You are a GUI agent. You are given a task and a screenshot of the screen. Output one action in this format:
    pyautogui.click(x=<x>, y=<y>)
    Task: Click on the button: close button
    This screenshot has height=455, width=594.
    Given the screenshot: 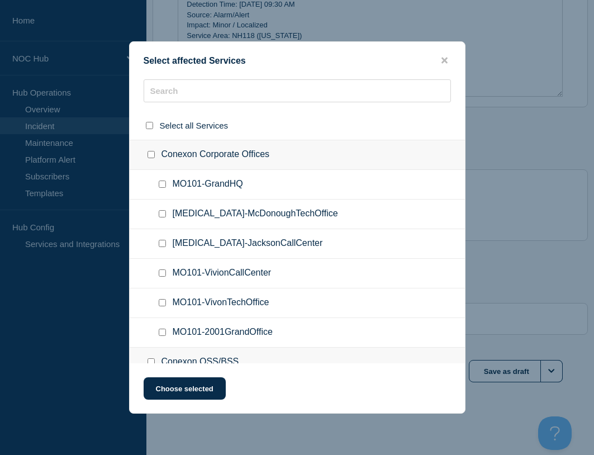 What is the action you would take?
    pyautogui.click(x=444, y=60)
    